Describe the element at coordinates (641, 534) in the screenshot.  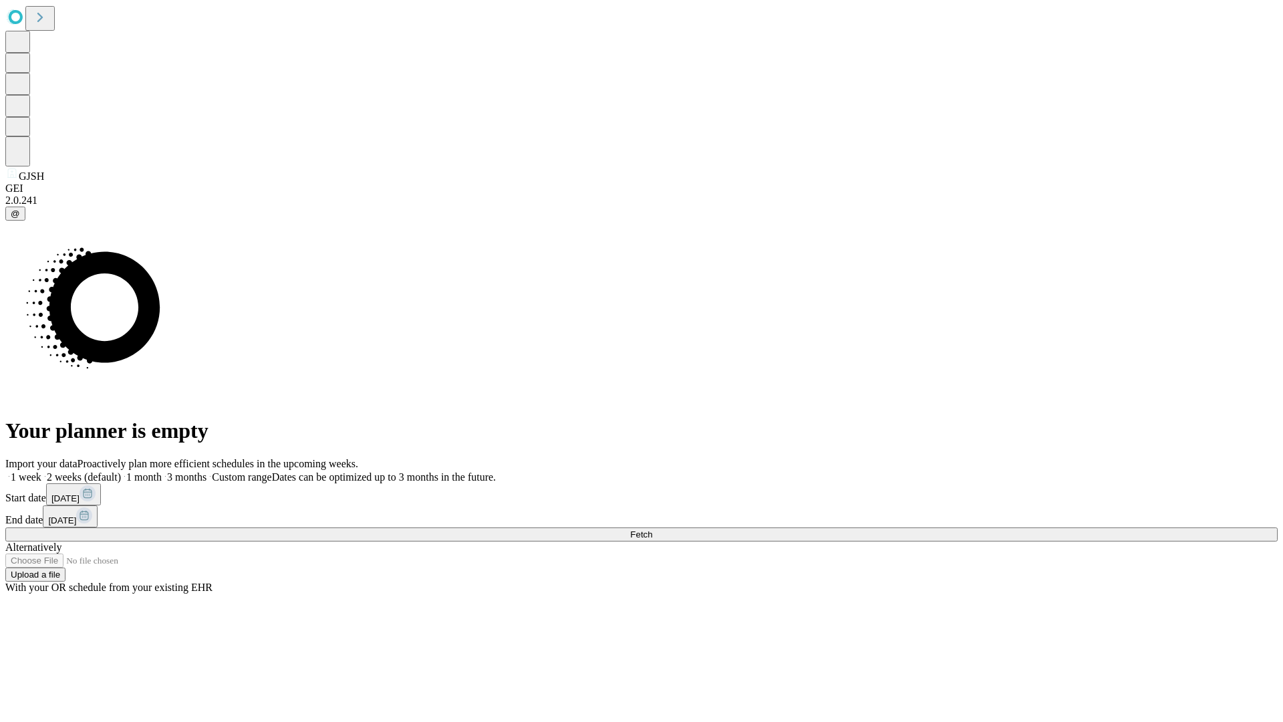
I see `span: Fetch` at that location.